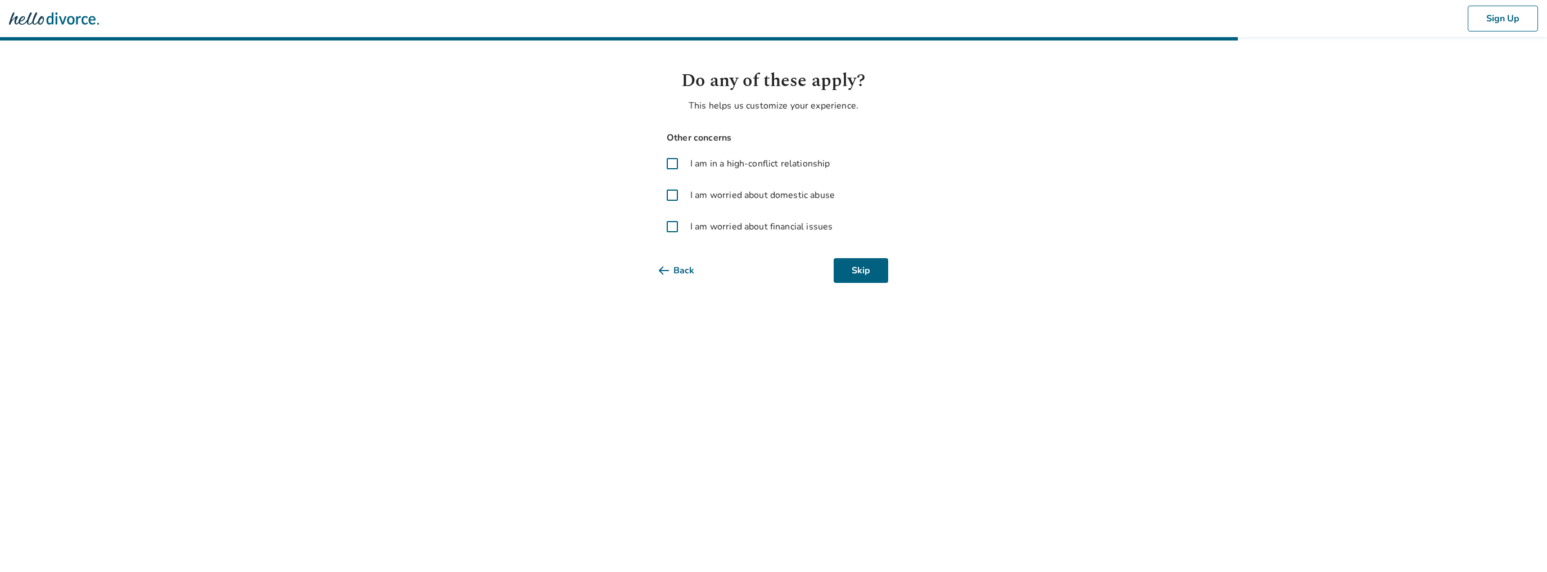  What do you see at coordinates (774, 81) in the screenshot?
I see `h1: Do any of these apply?` at bounding box center [774, 81].